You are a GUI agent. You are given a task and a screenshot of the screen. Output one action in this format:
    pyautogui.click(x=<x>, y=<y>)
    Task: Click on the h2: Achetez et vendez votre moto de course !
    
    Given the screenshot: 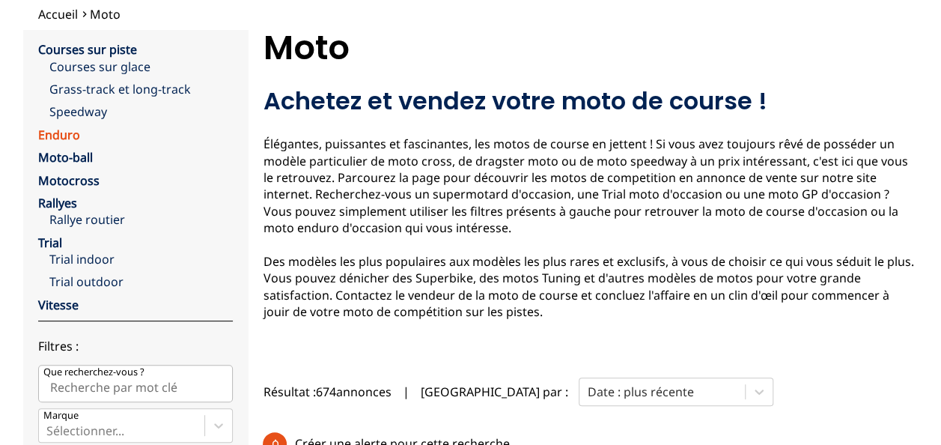 What is the action you would take?
    pyautogui.click(x=590, y=101)
    